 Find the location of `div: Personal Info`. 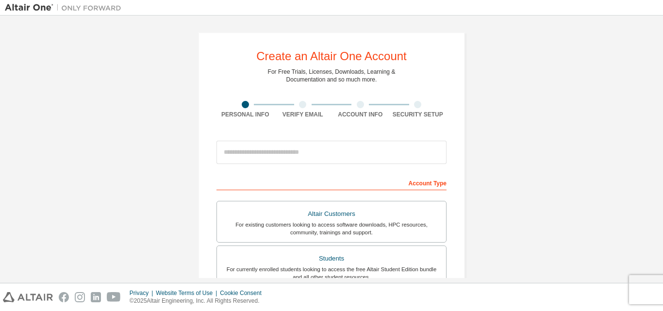

div: Personal Info is located at coordinates (245, 114).